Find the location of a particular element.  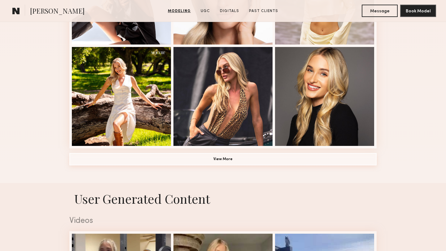

button: Message is located at coordinates (380, 11).